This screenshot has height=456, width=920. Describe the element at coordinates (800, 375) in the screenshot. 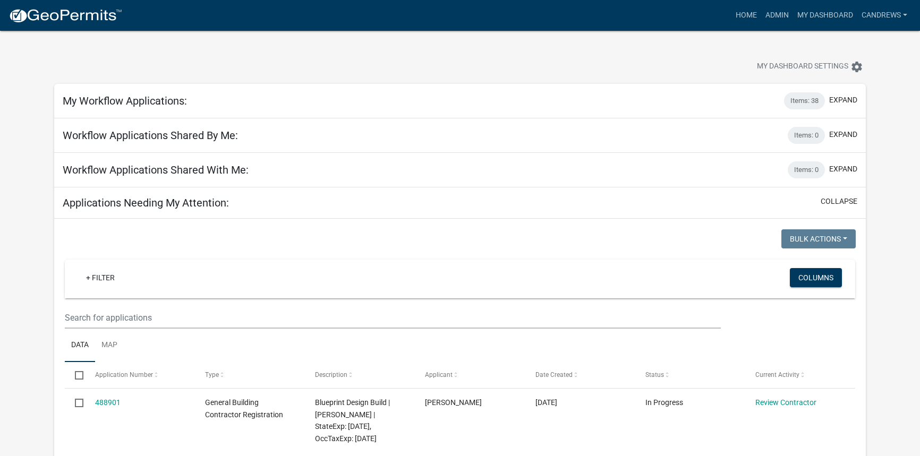

I see `datatable-header-cell: Current Activity` at that location.